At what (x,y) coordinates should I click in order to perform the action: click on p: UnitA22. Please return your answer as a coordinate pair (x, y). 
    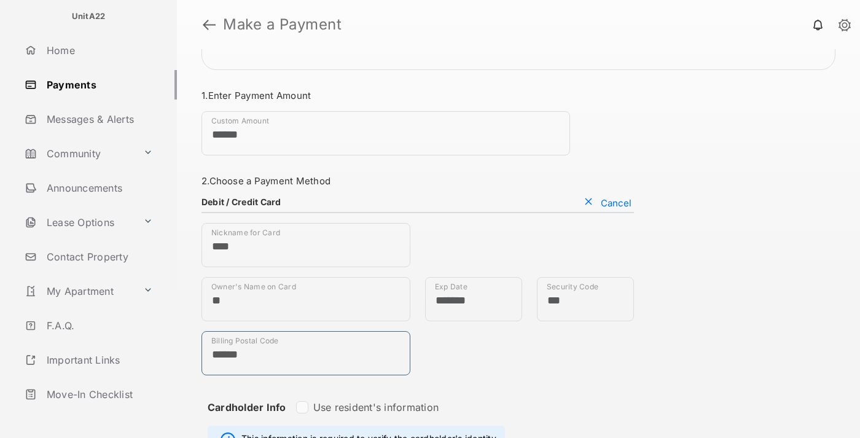
    Looking at the image, I should click on (89, 17).